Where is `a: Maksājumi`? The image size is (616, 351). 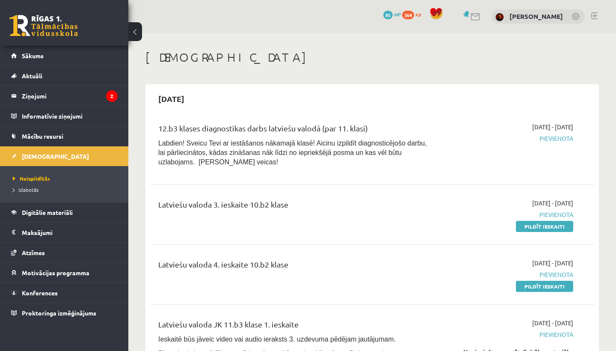
a: Maksājumi is located at coordinates (64, 232).